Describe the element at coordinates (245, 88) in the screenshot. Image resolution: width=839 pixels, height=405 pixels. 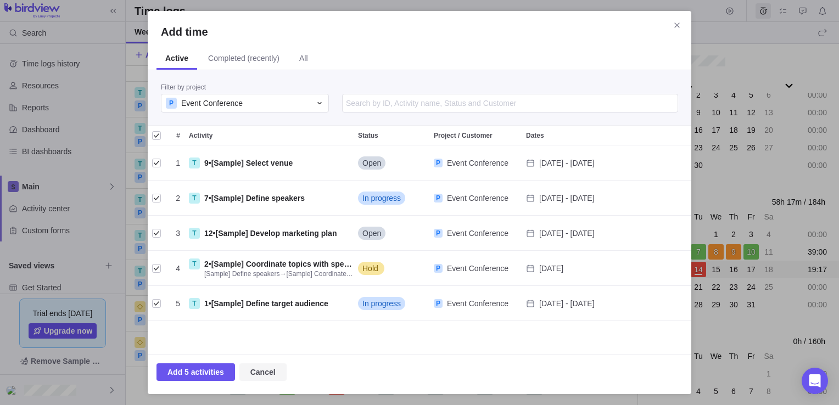
I see `div: Filter by project` at that location.